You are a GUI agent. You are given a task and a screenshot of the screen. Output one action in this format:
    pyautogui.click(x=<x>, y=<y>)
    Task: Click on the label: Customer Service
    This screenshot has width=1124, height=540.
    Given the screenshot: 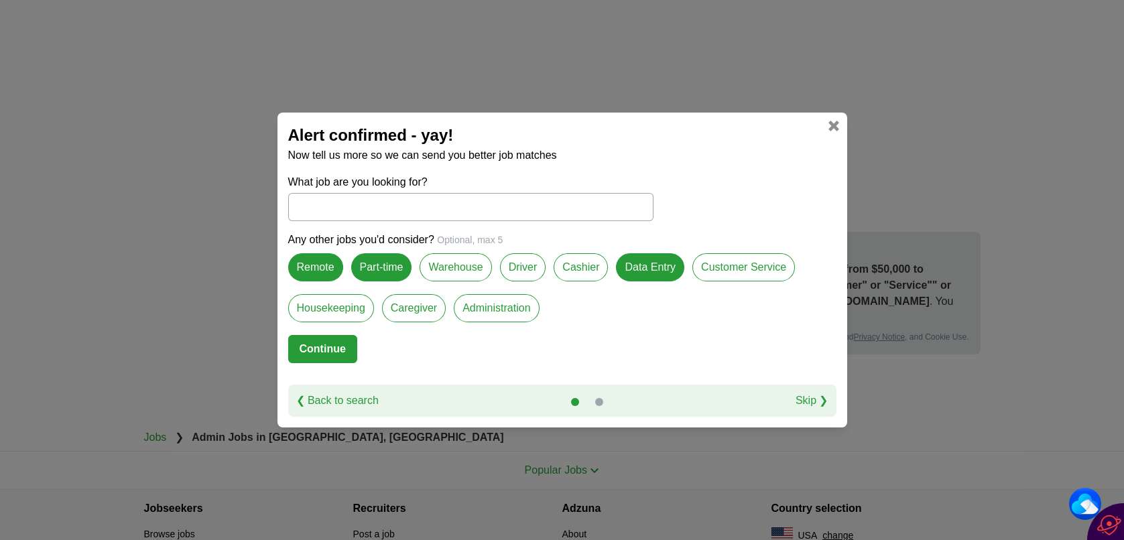 What is the action you would take?
    pyautogui.click(x=743, y=267)
    